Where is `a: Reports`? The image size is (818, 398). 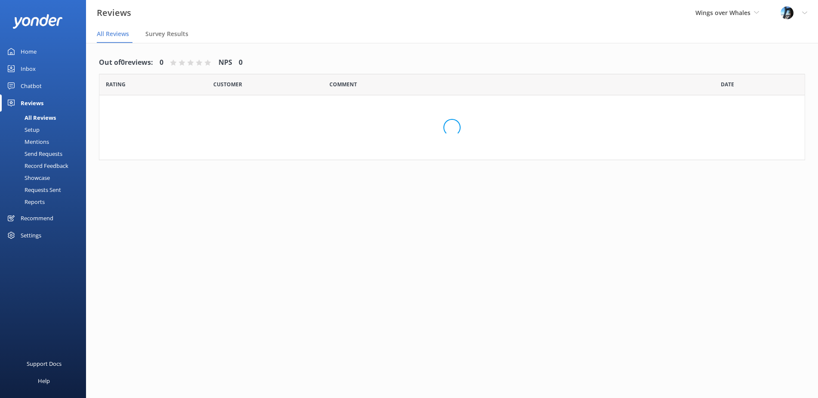
a: Reports is located at coordinates (46, 202).